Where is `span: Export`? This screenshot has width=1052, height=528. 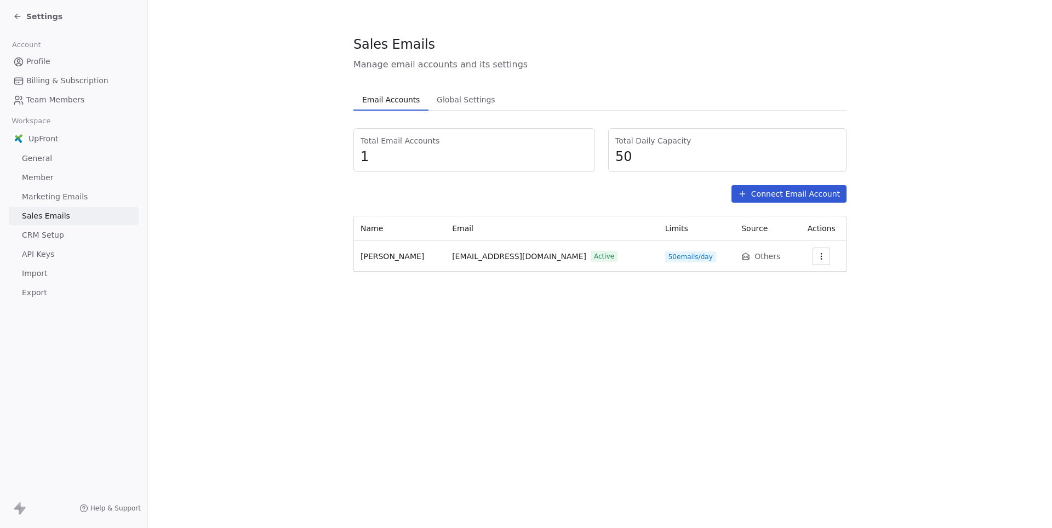
span: Export is located at coordinates (35, 293).